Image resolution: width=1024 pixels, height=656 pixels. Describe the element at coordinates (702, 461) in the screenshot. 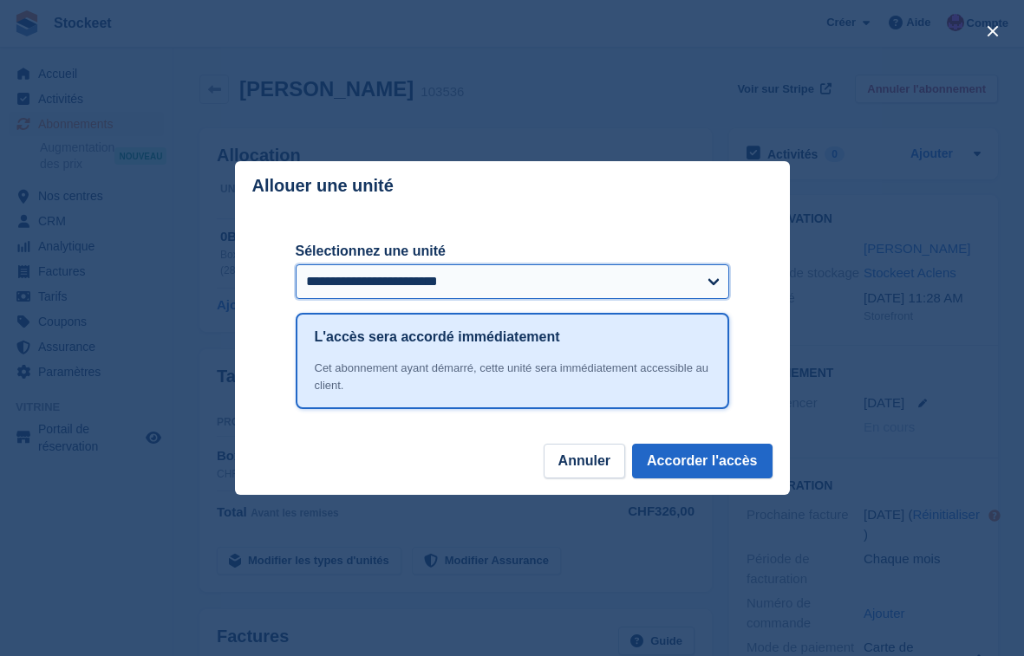

I see `button: Accorder l'accès` at that location.